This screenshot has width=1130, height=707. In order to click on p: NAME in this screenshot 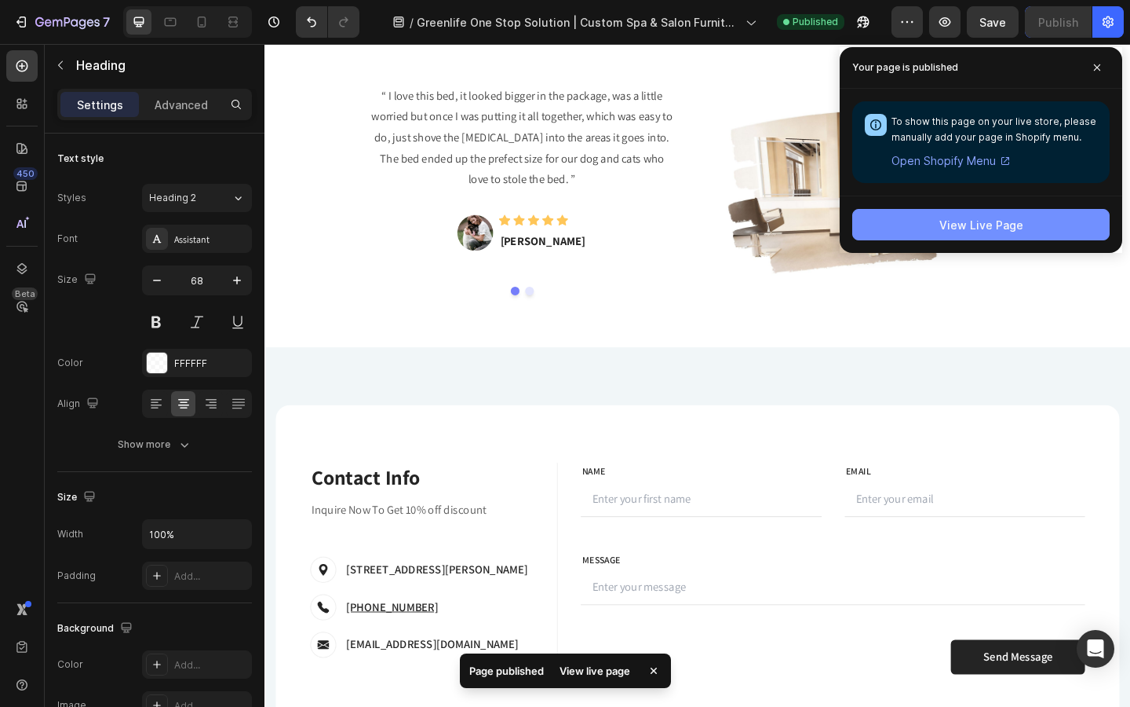, I will do `click(475, 465)`.